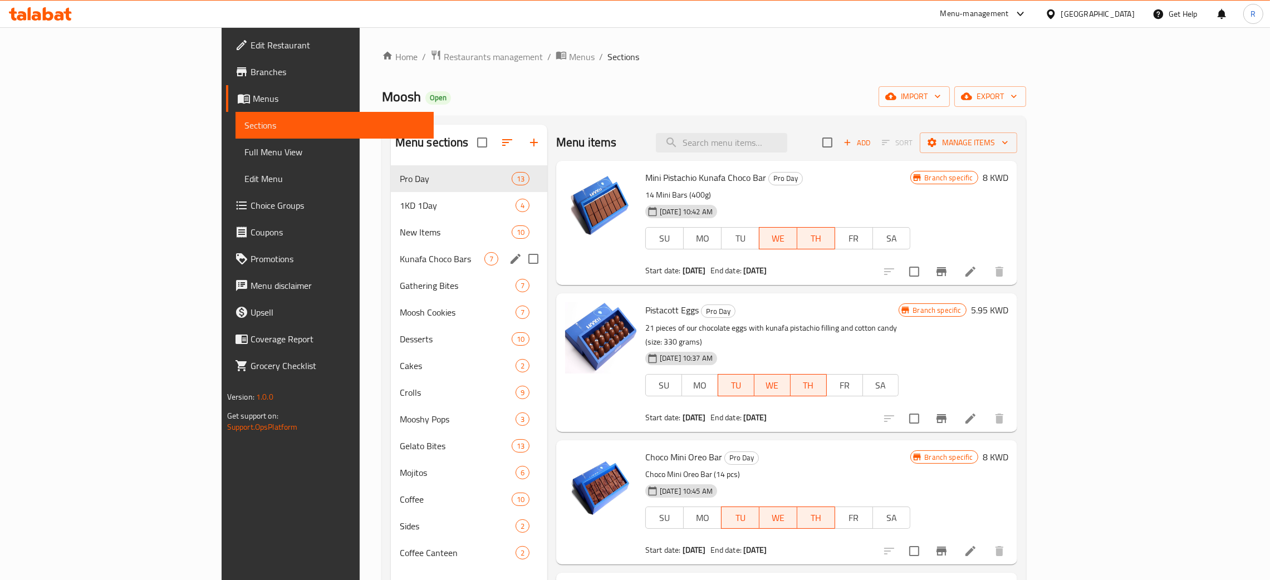 This screenshot has height=580, width=1270. I want to click on span: export, so click(990, 96).